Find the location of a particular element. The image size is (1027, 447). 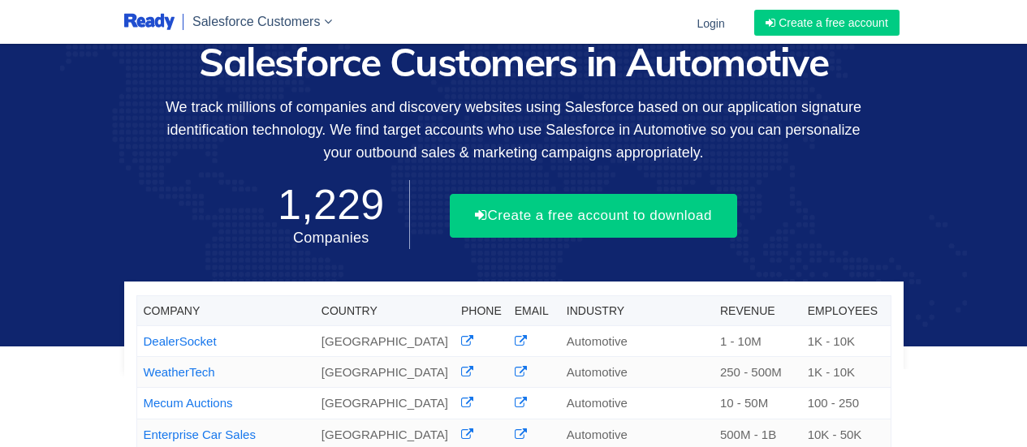

img: logo is located at coordinates (149, 22).